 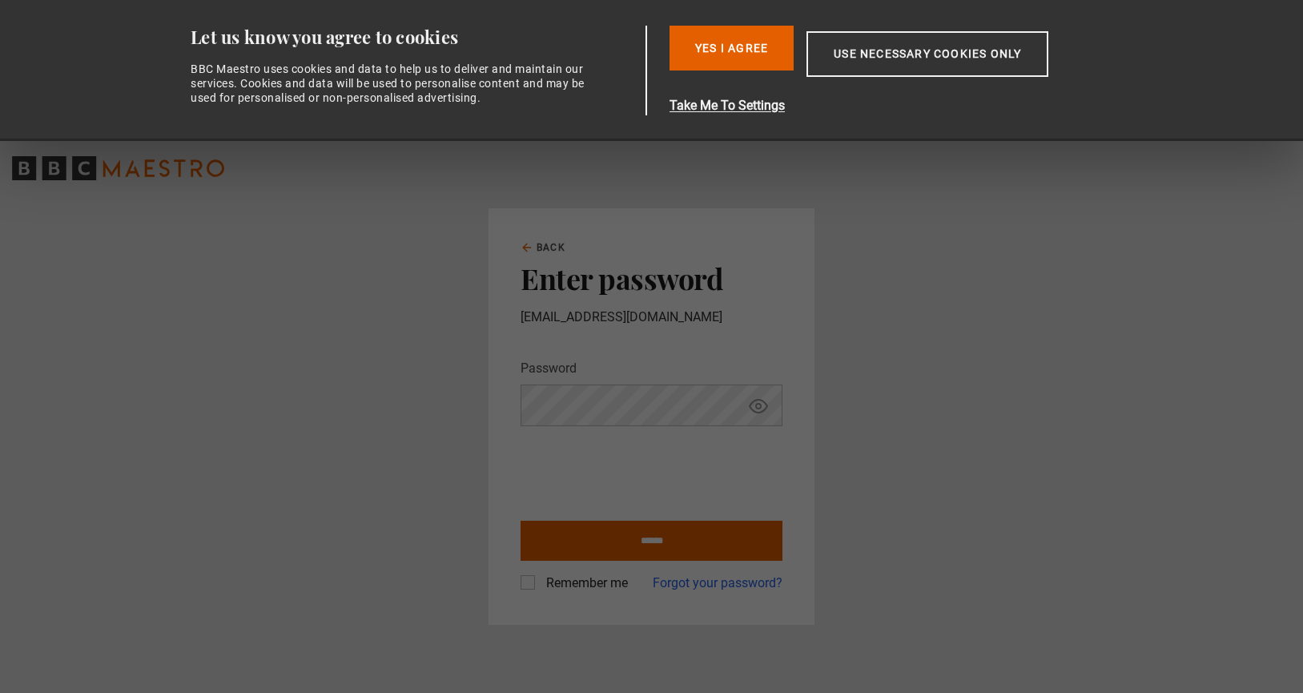 I want to click on a: BBC Maestro, so click(x=118, y=168).